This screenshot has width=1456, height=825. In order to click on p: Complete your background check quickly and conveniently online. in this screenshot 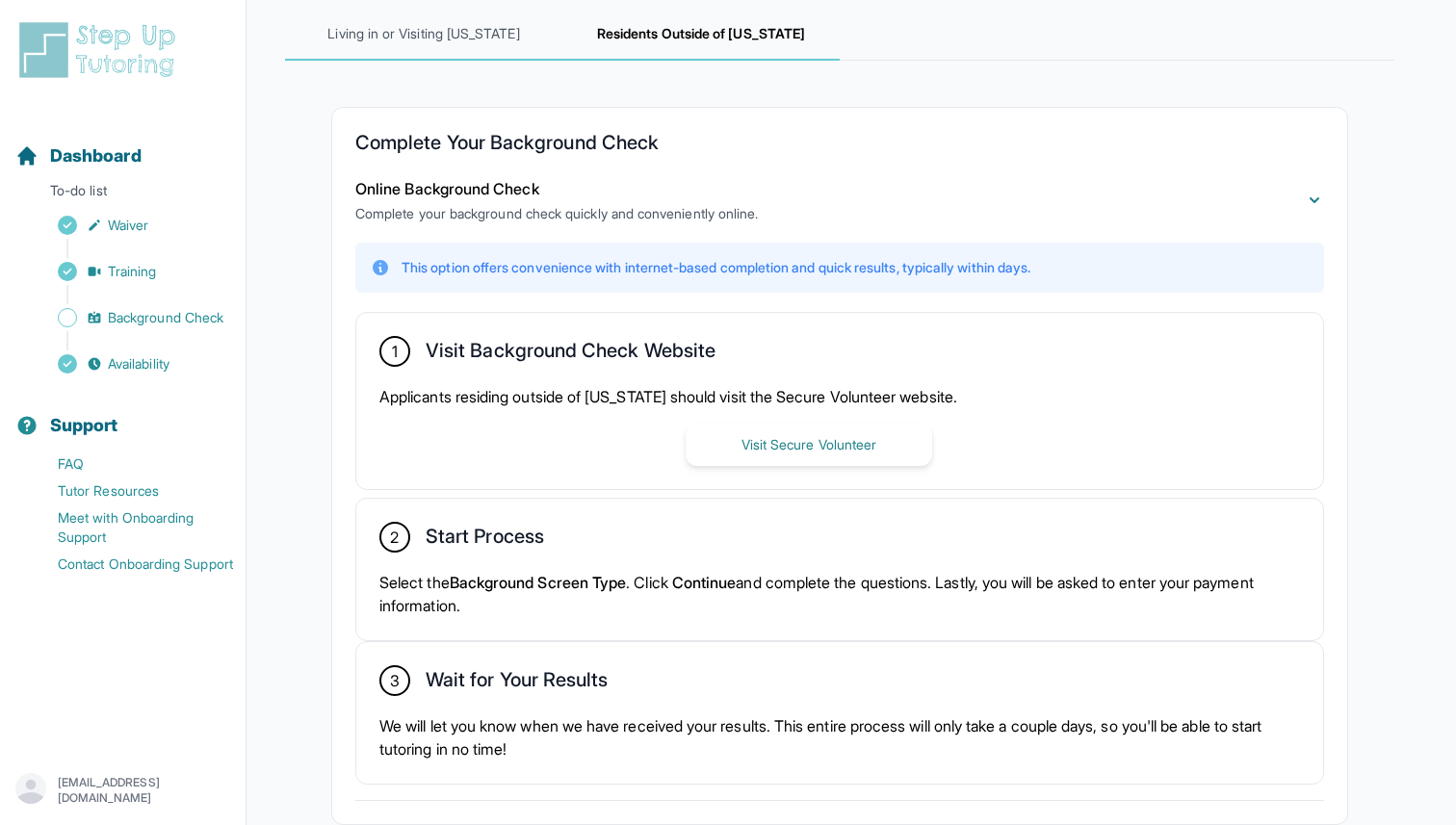, I will do `click(557, 214)`.